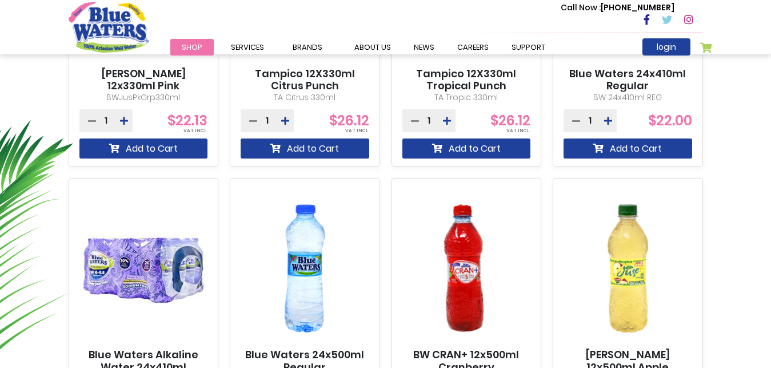 This screenshot has height=368, width=771. What do you see at coordinates (628, 79) in the screenshot?
I see `a: Blue Waters 24x410ml Regular` at bounding box center [628, 79].